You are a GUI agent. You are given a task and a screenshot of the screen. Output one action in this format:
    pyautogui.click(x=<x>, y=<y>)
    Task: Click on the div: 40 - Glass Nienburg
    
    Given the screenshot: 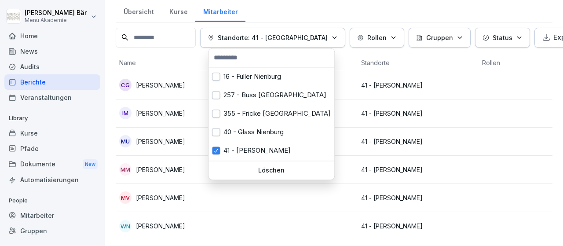 What is the action you would take?
    pyautogui.click(x=272, y=132)
    